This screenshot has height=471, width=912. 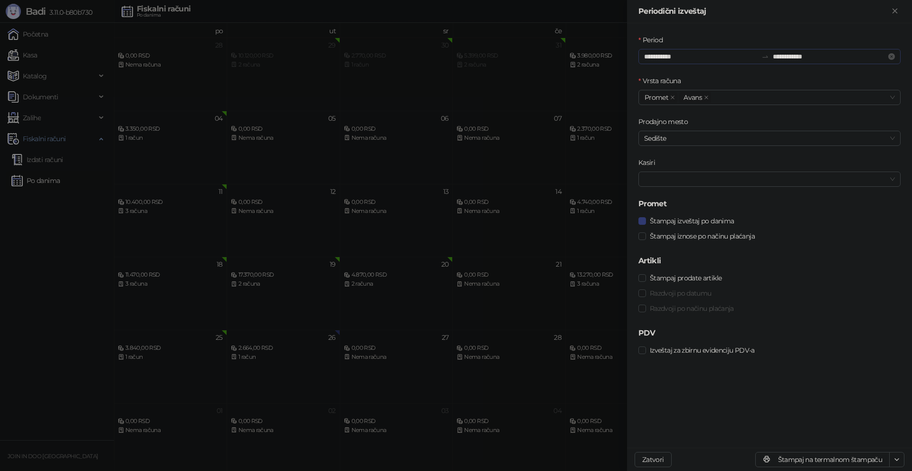 I want to click on span: swap-right, so click(x=765, y=57).